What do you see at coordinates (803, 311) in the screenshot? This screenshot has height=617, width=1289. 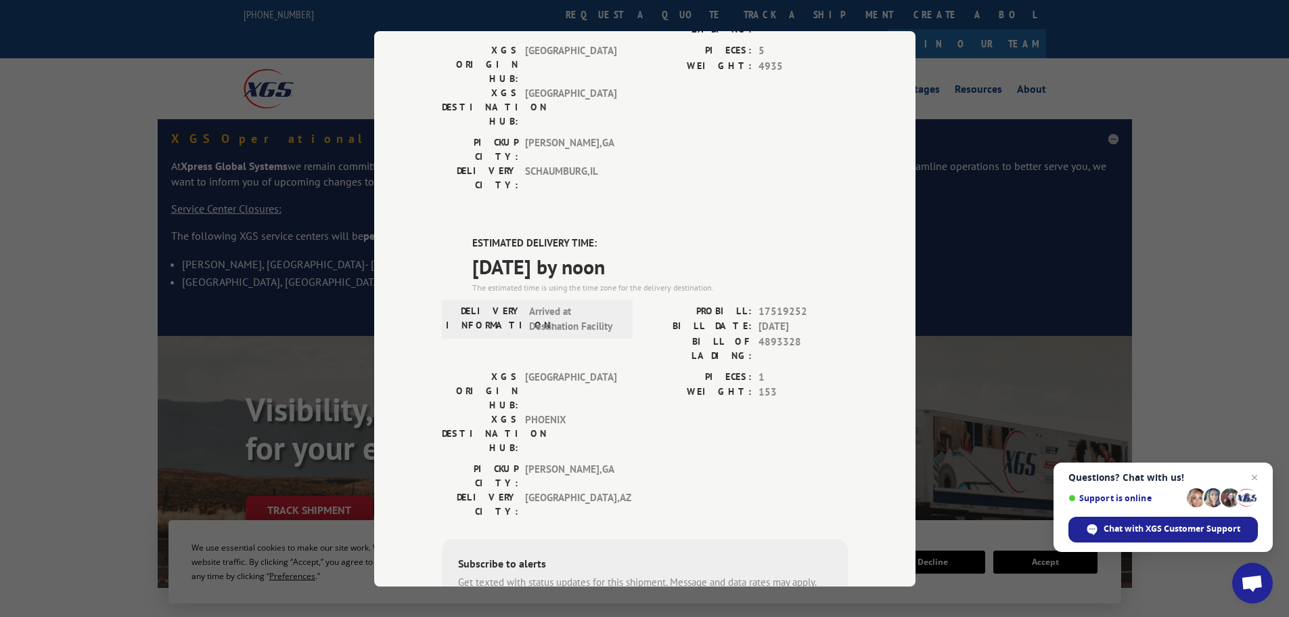 I see `span: 17519252` at bounding box center [803, 311].